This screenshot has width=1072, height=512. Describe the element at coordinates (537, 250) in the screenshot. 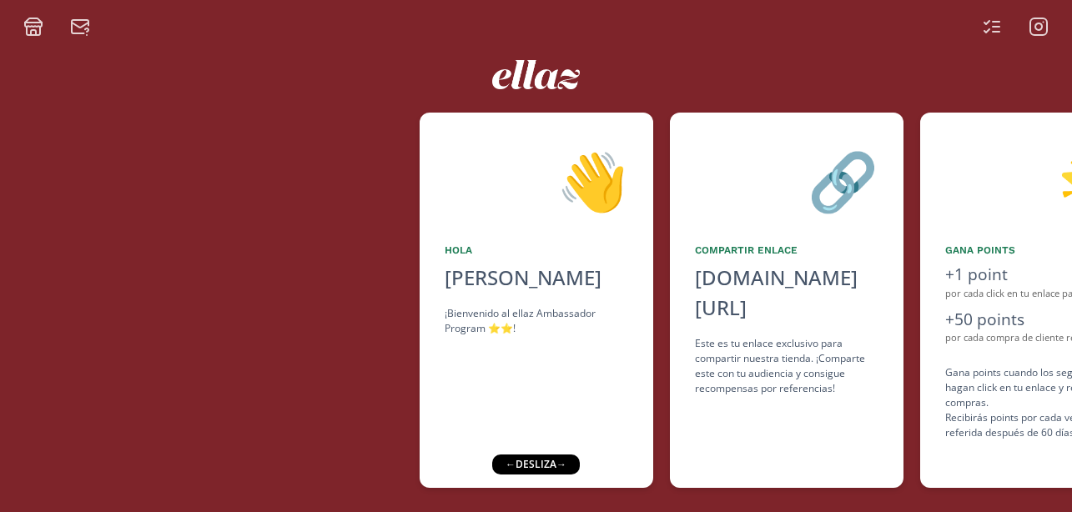

I see `div: Hola` at that location.